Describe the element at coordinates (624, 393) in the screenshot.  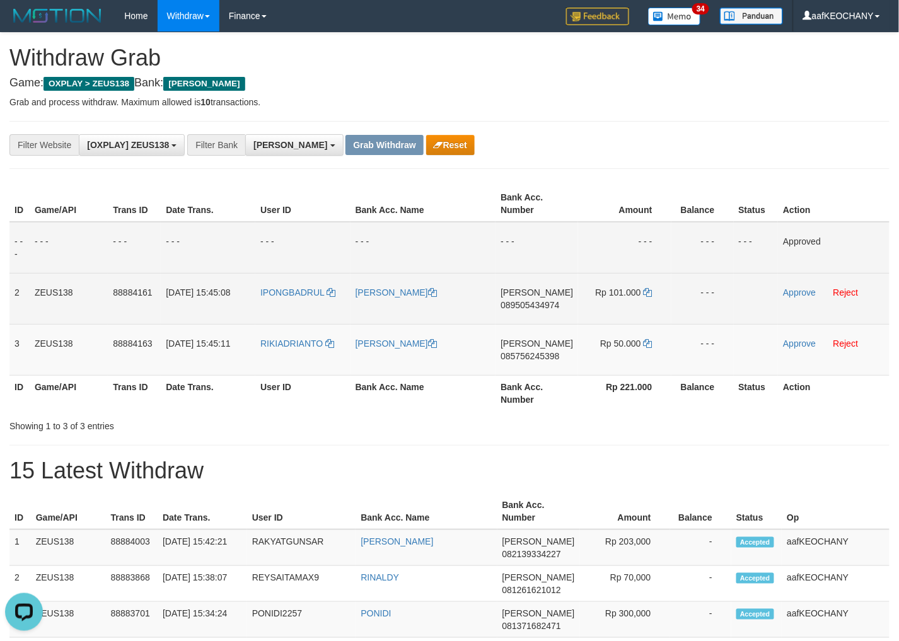
I see `th: Rp 221.000` at that location.